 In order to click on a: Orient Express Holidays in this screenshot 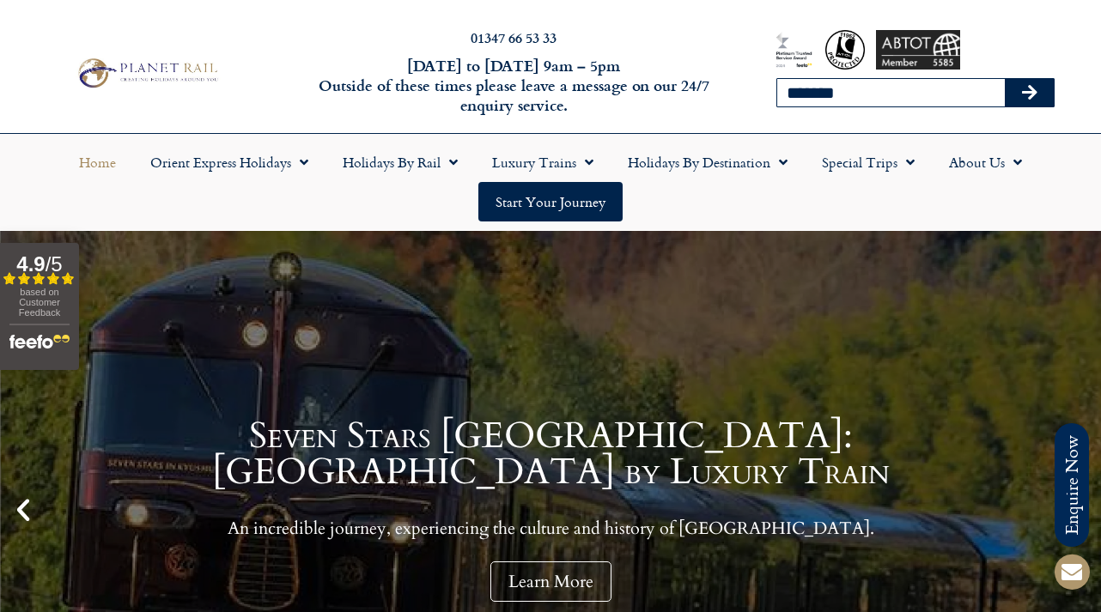, I will do `click(229, 162)`.